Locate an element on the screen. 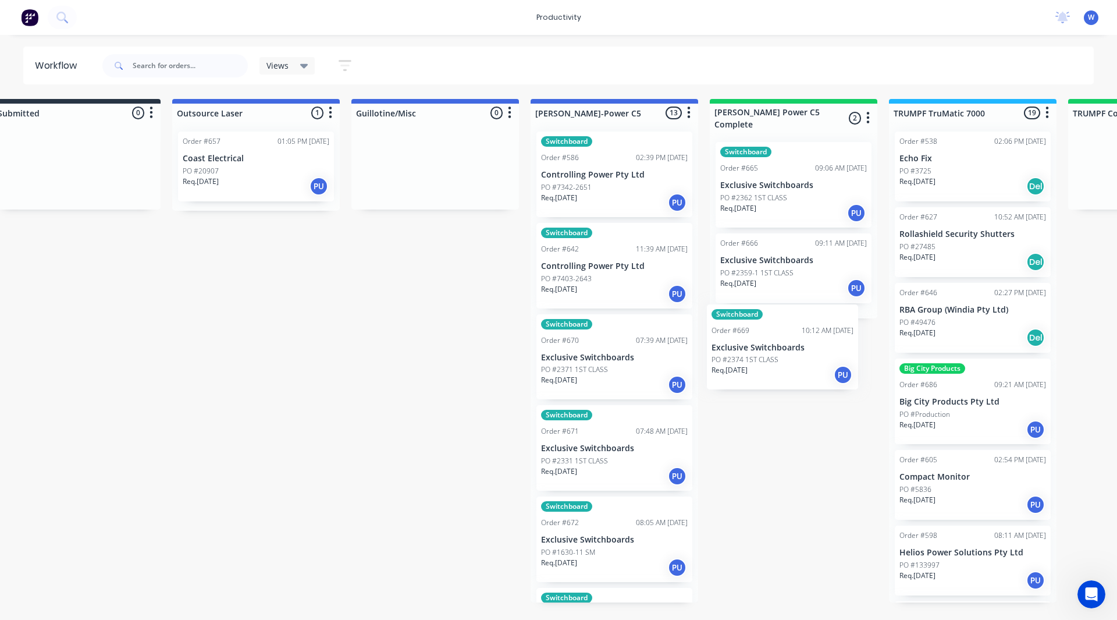 The width and height of the screenshot is (1117, 620). div: productivity is located at coordinates (559, 17).